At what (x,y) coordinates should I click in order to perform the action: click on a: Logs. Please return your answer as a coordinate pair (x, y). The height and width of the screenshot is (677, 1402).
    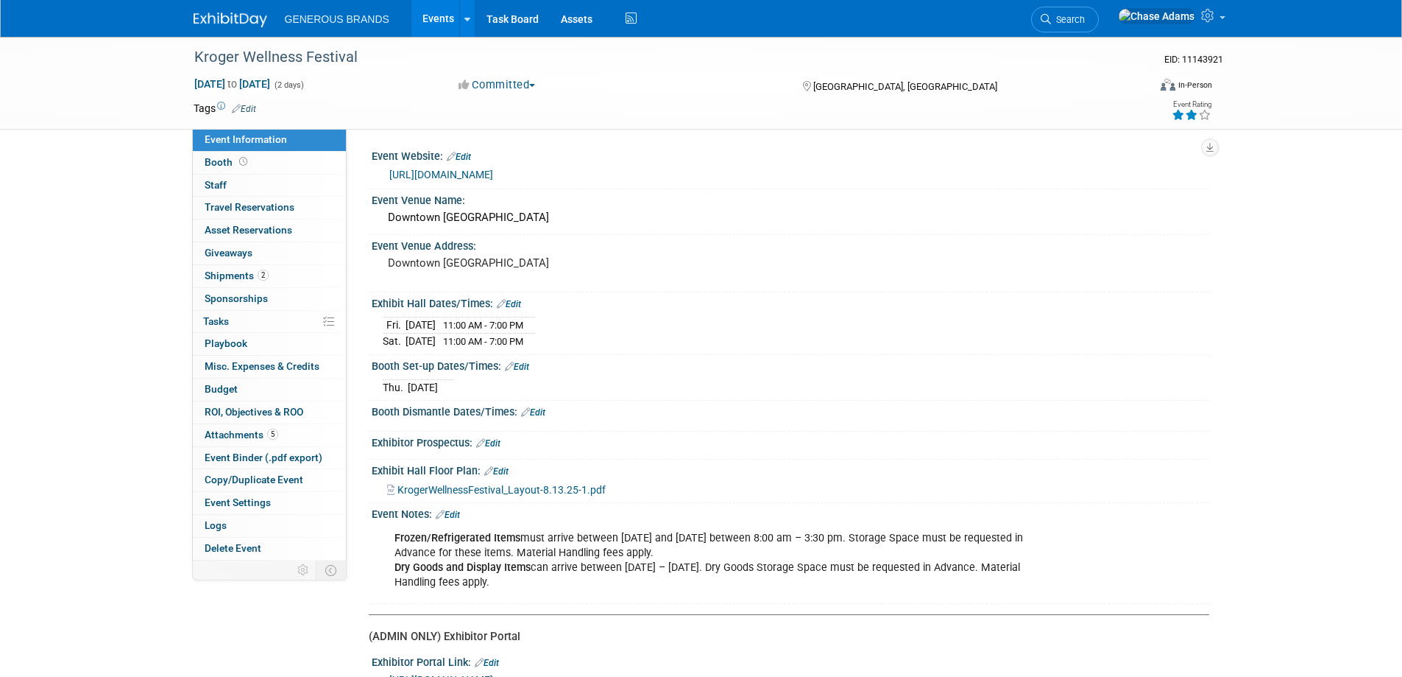
    Looking at the image, I should click on (269, 526).